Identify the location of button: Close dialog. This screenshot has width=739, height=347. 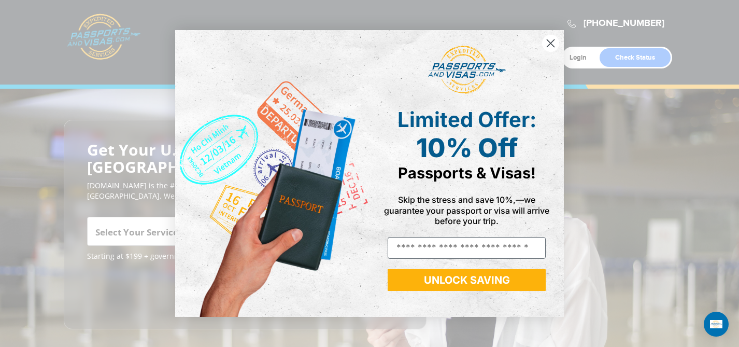
(551, 43).